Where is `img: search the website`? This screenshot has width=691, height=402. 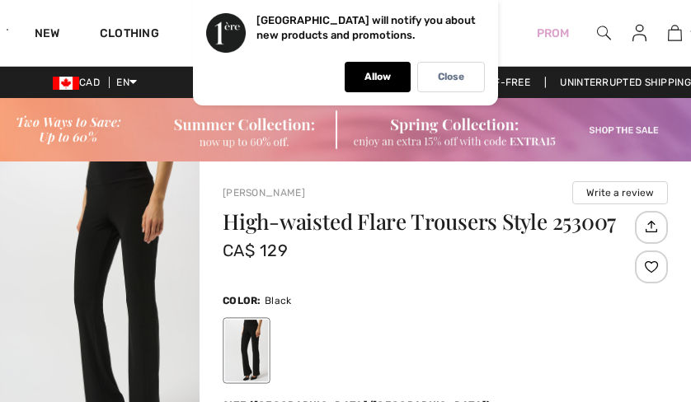
img: search the website is located at coordinates (603, 33).